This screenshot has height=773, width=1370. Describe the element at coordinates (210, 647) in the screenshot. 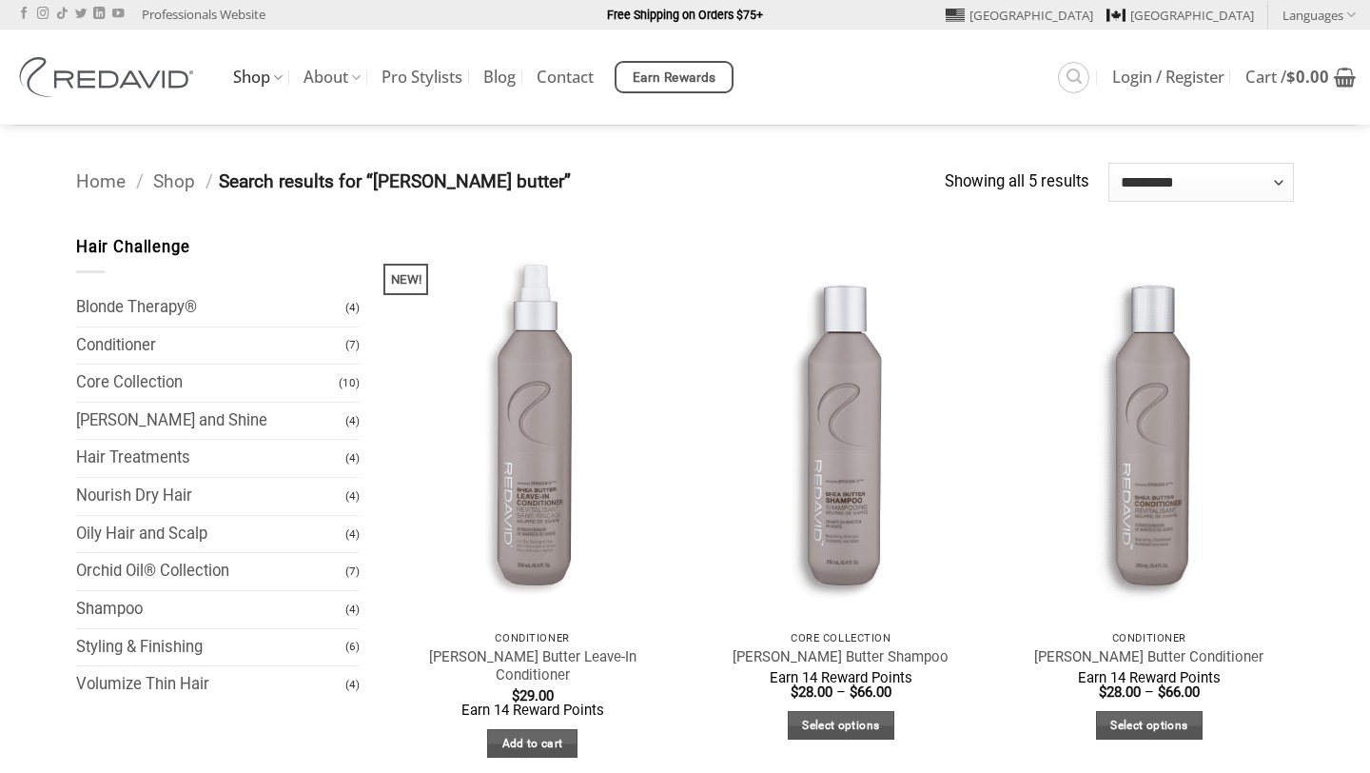

I see `a: Styling & Finishing` at that location.